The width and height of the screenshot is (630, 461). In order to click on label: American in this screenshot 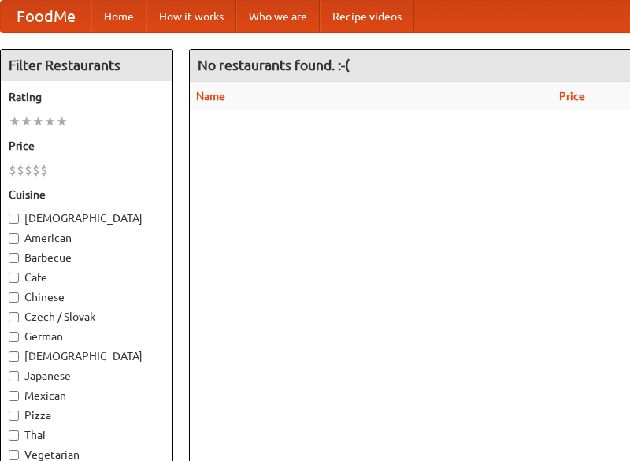, I will do `click(87, 238)`.